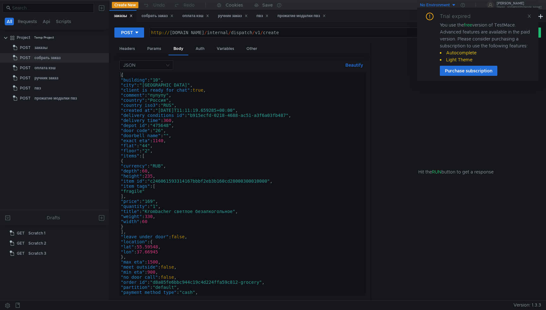 The width and height of the screenshot is (546, 310). Describe the element at coordinates (159, 5) in the screenshot. I see `div: Undo` at that location.